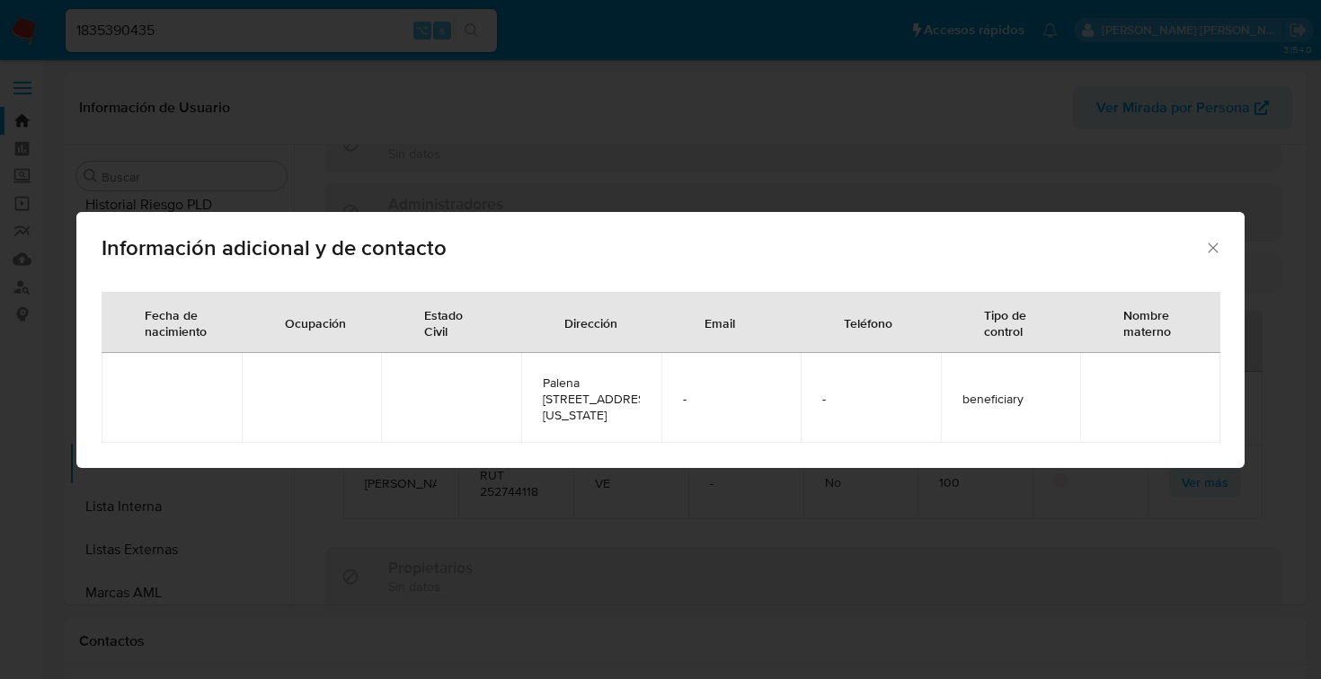 The width and height of the screenshot is (1321, 679). Describe the element at coordinates (590, 323) in the screenshot. I see `div: Dirección` at that location.